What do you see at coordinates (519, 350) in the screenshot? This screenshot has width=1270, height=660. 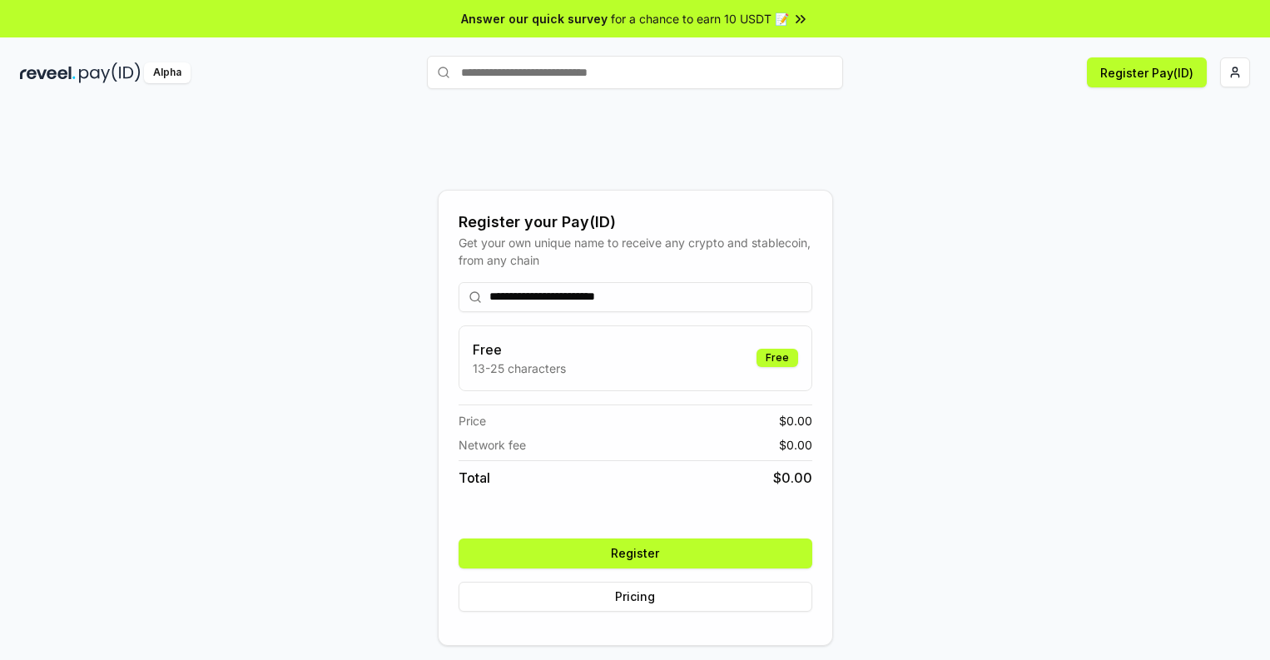 I see `h3: Free` at bounding box center [519, 350].